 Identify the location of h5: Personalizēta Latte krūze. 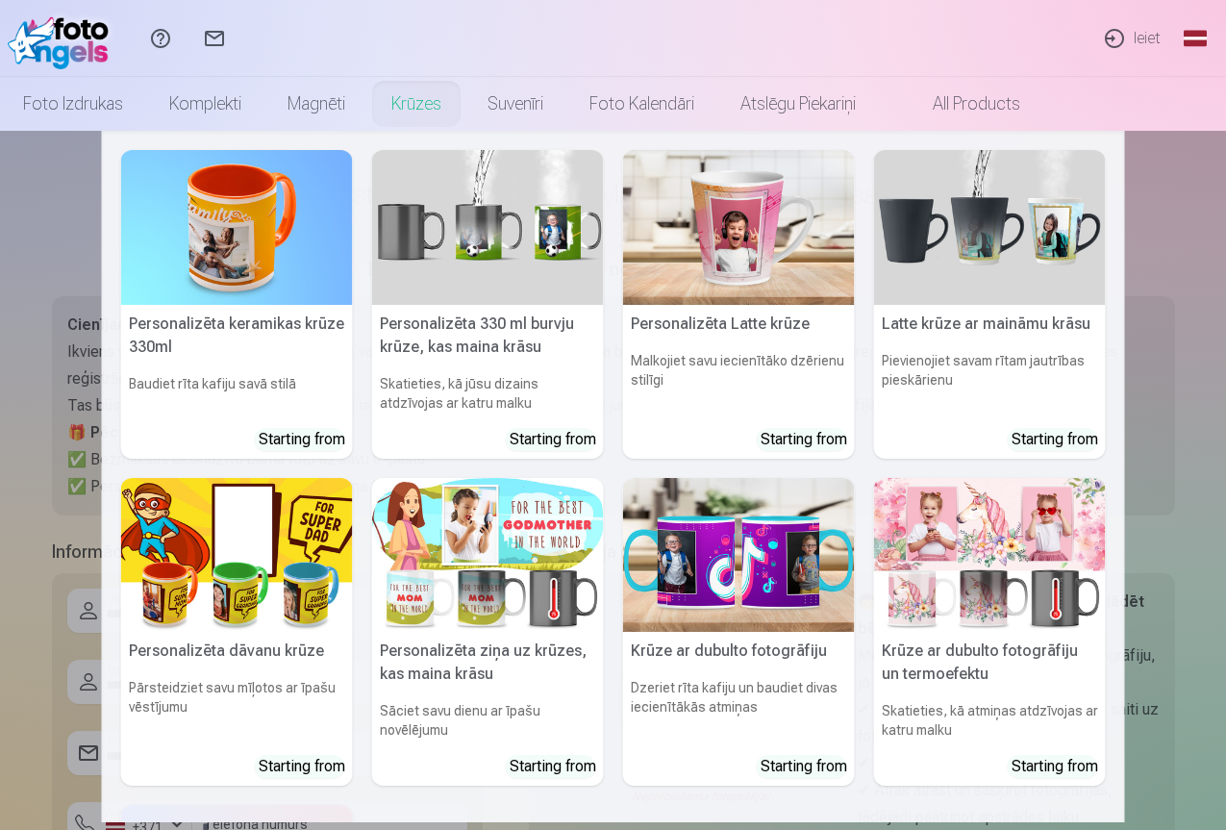
(738, 324).